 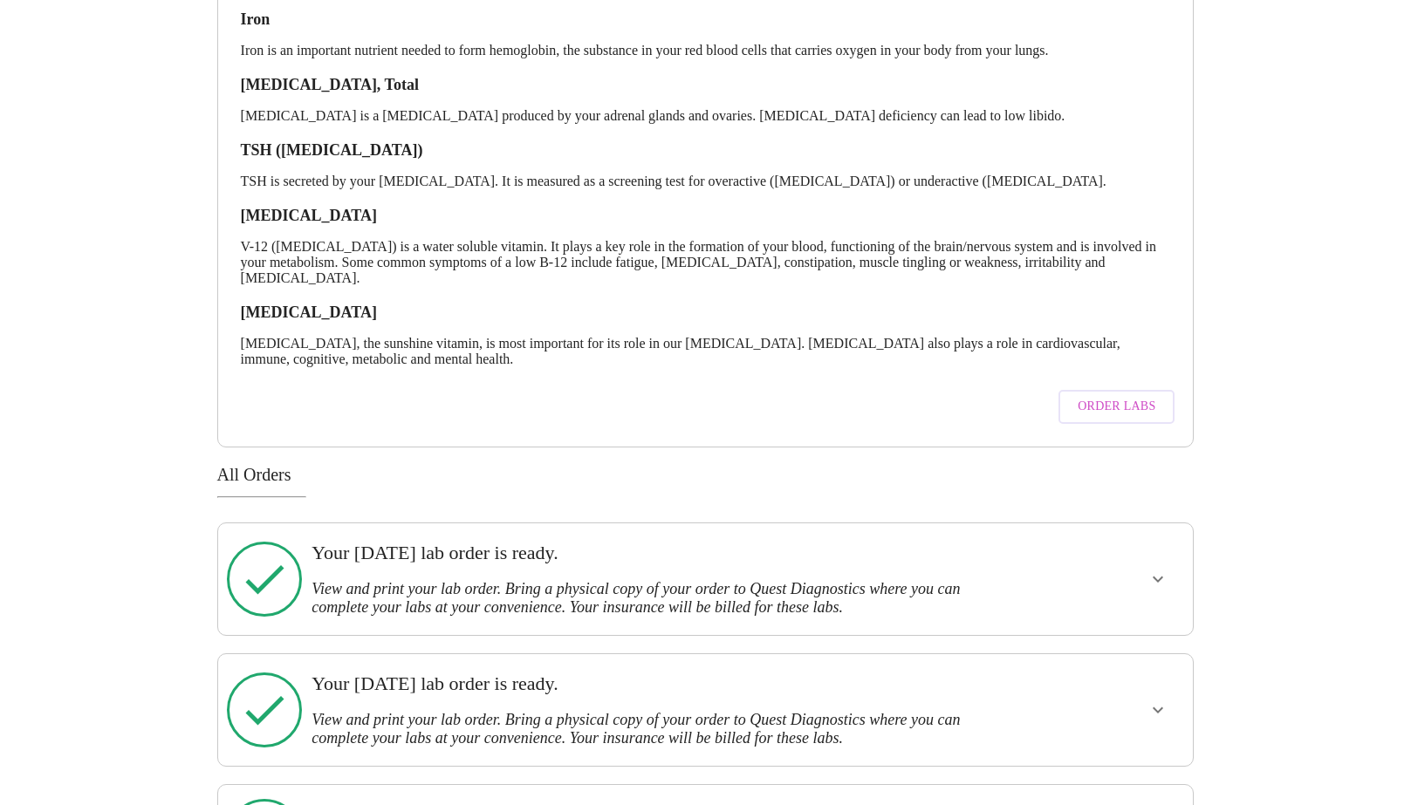 What do you see at coordinates (706, 475) in the screenshot?
I see `h3: All Orders` at bounding box center [706, 475].